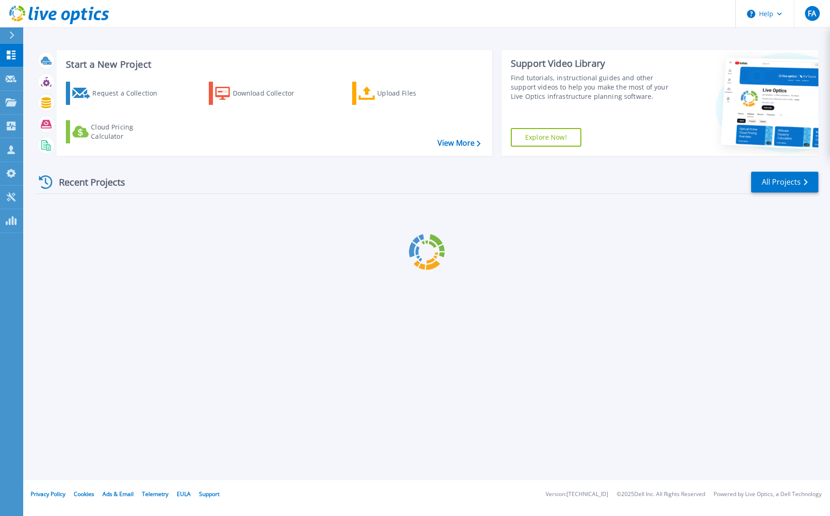  I want to click on a: Telemetry, so click(155, 493).